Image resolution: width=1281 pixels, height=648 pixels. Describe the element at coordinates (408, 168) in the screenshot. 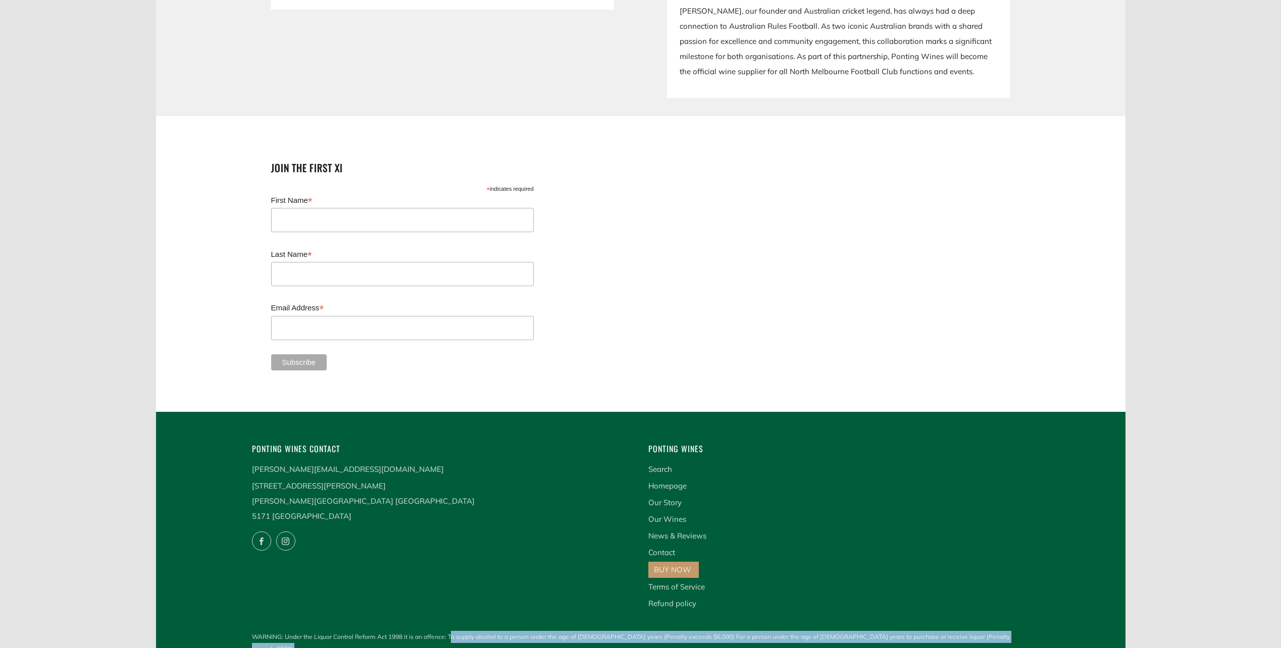

I see `h2: Join the first XI` at that location.